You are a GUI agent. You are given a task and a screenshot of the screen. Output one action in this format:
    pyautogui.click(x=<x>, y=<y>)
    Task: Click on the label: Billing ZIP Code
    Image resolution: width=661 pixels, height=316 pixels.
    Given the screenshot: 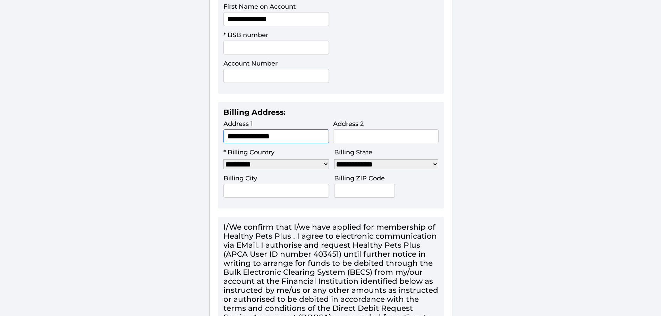 What is the action you would take?
    pyautogui.click(x=359, y=178)
    